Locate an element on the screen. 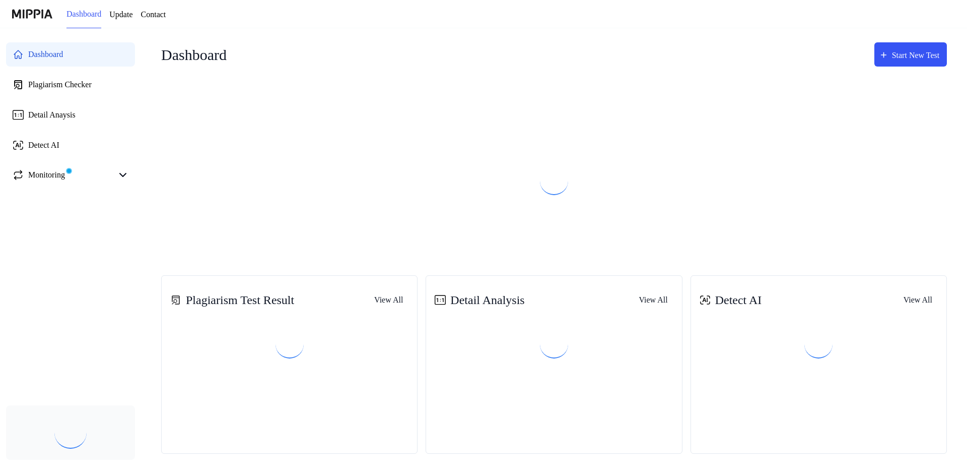 The image size is (967, 474). div: Monitoring is located at coordinates (48, 175).